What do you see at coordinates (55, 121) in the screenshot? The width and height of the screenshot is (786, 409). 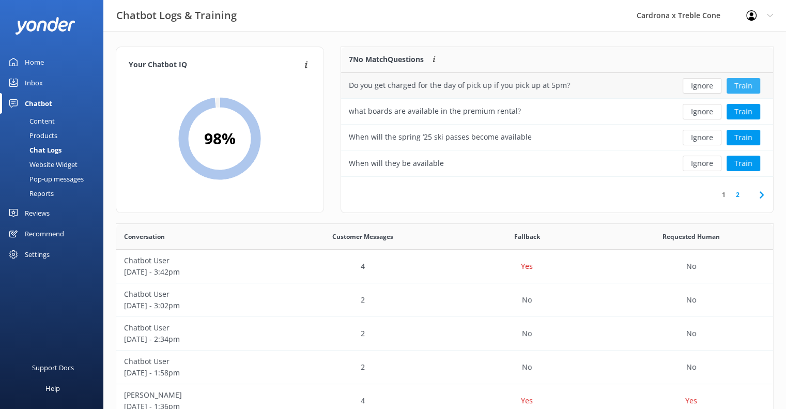 I see `a: Content` at bounding box center [55, 121].